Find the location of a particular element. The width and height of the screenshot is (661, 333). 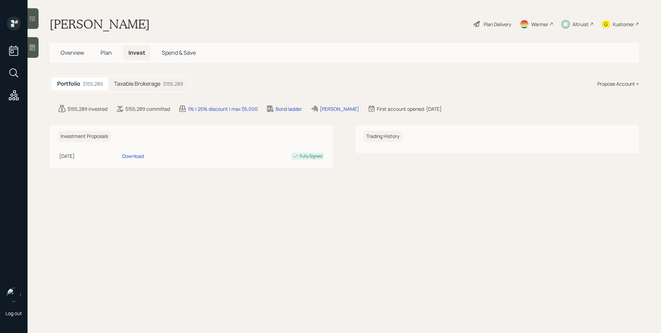

div: Download is located at coordinates (133, 156).